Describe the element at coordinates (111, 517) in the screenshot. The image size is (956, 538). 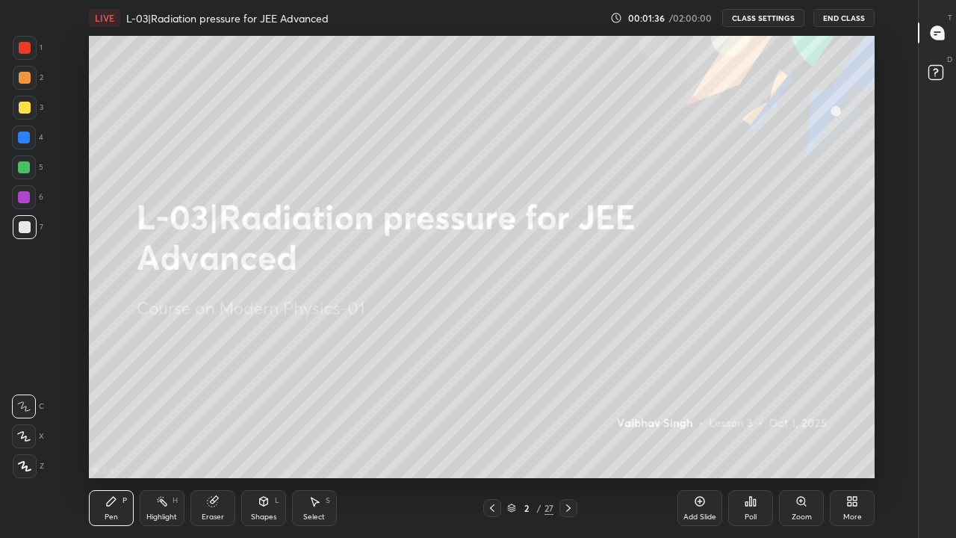
I see `div: Pen` at that location.